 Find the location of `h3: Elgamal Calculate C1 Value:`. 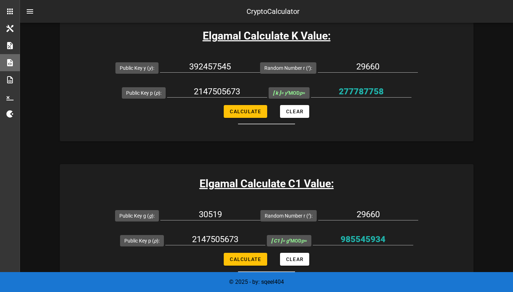

h3: Elgamal Calculate C1 Value: is located at coordinates (266, 183).